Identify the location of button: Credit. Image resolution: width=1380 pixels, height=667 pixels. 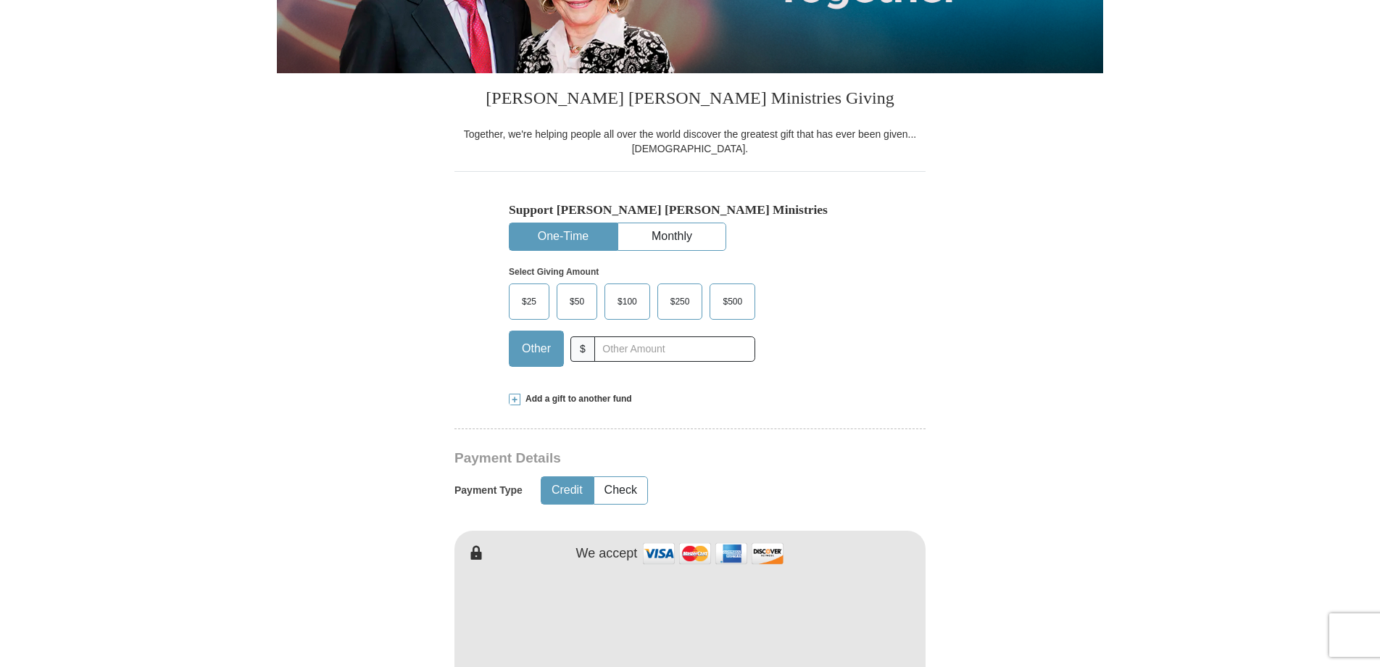
(567, 490).